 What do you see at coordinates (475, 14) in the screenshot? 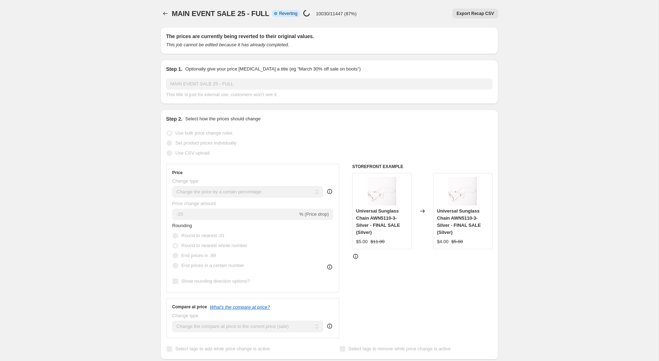
I see `button: Export Recap CSV` at bounding box center [475, 14].